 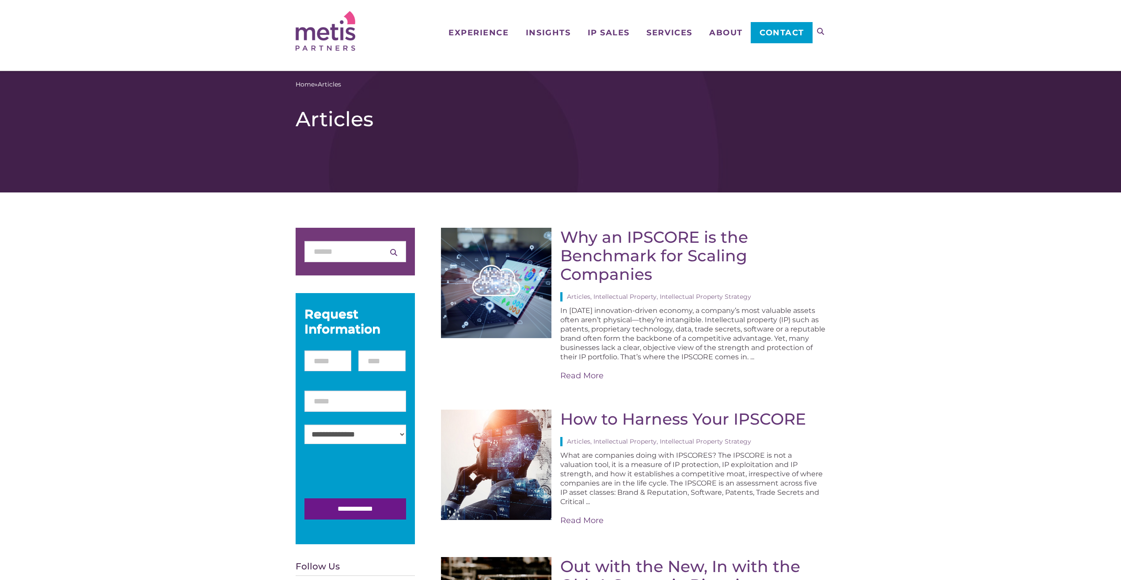 I want to click on div: What are companies doing with IPSCORES? The IPSCORE is not a valuation tool, it is a measure of I..., so click(x=693, y=489).